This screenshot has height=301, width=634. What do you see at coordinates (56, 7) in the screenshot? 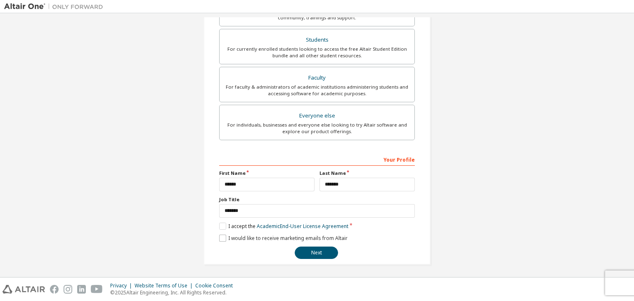
I see `img: Altair One` at bounding box center [56, 7].